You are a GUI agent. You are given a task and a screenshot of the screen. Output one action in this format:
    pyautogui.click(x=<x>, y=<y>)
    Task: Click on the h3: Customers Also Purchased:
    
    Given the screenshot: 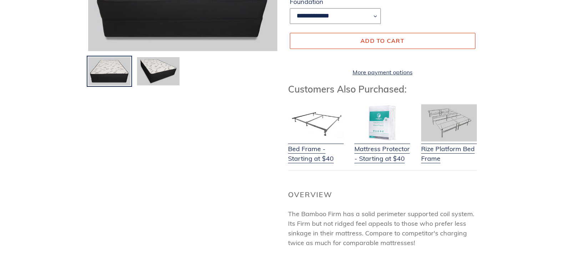 What is the action you would take?
    pyautogui.click(x=382, y=89)
    